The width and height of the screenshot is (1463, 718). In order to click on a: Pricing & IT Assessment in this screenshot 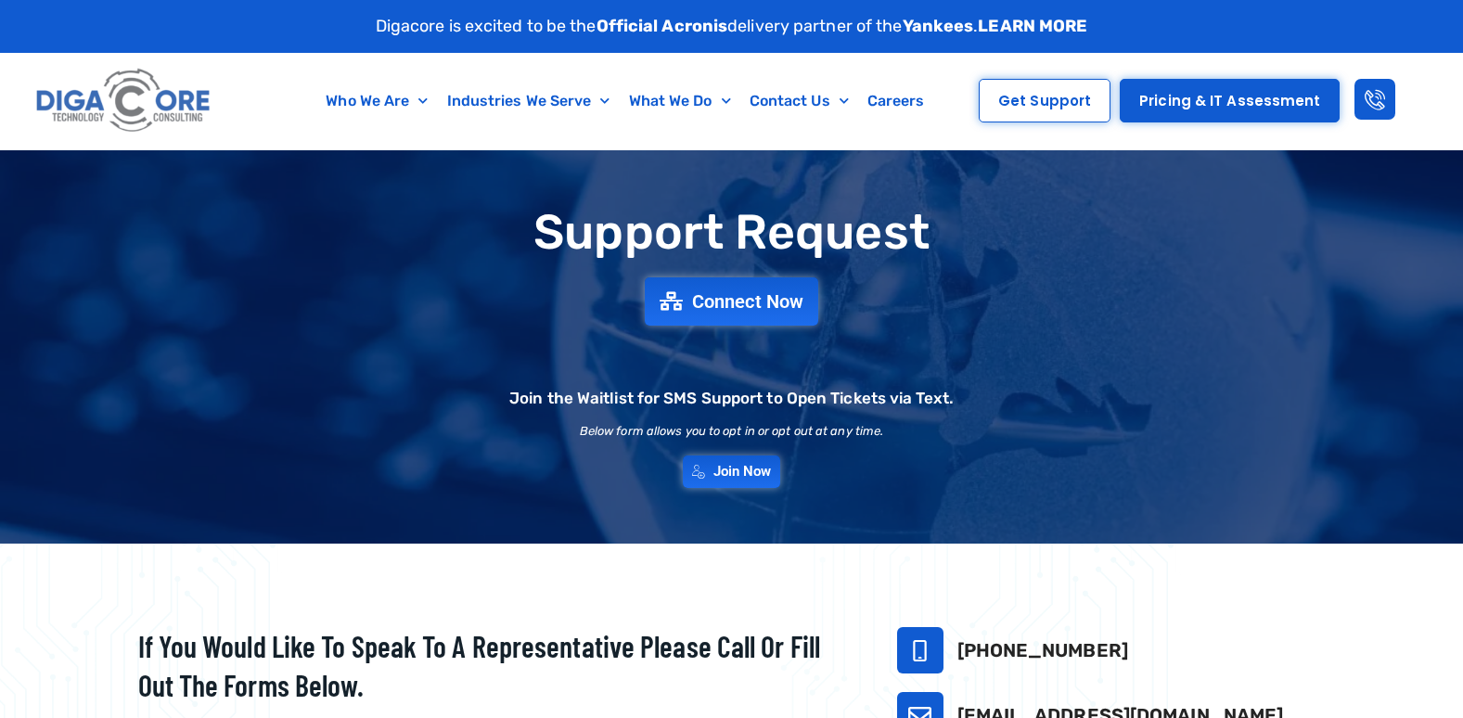, I will do `click(1229, 100)`.